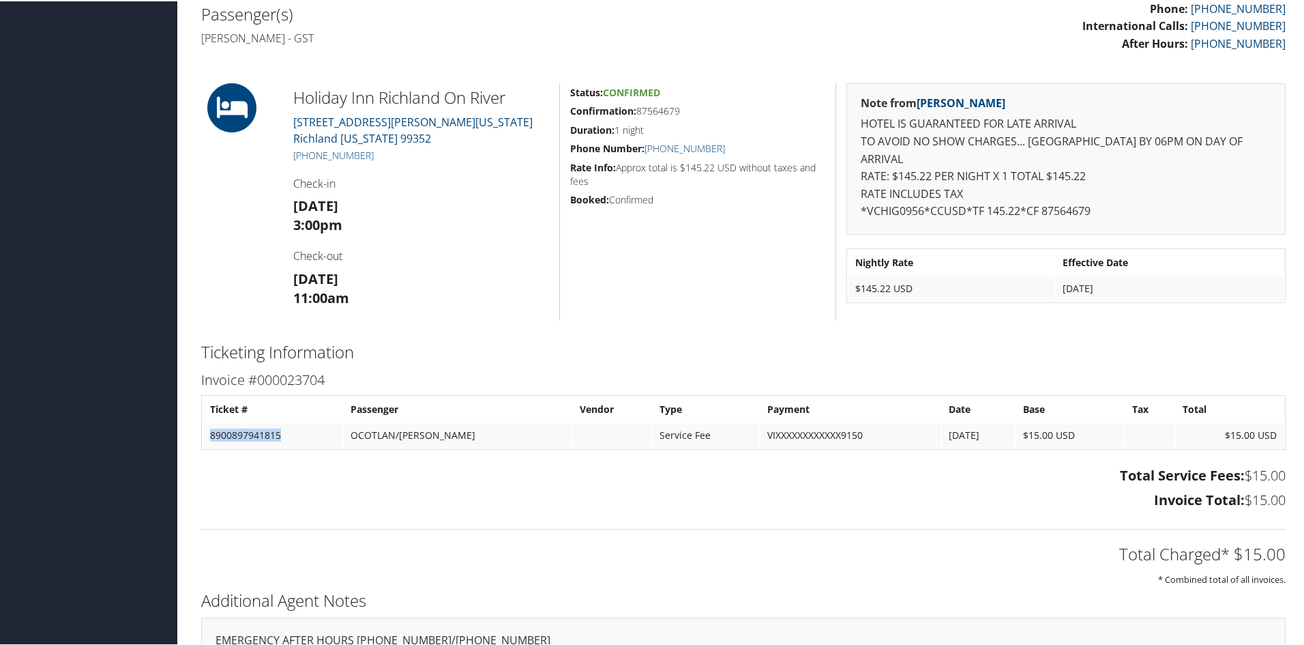  I want to click on strong: Status:, so click(587, 91).